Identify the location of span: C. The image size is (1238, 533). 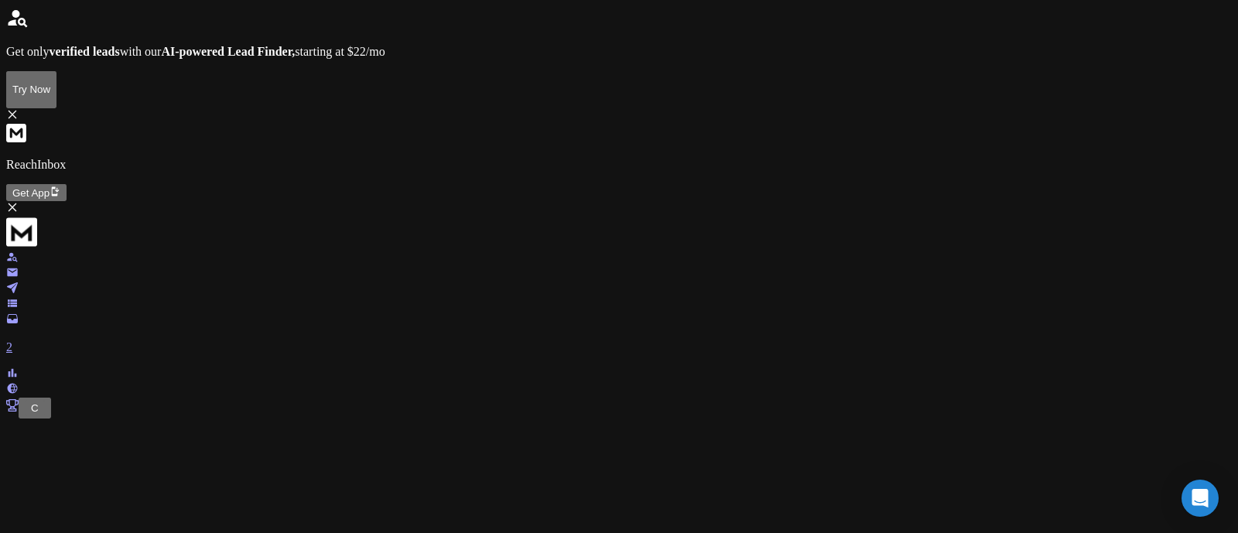
(35, 408).